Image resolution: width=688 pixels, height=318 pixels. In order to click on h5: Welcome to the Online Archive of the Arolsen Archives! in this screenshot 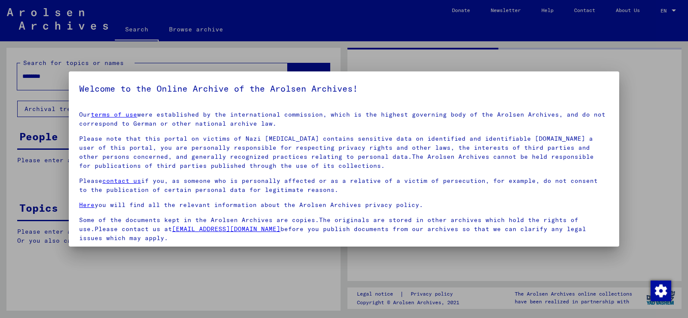, I will do `click(344, 89)`.